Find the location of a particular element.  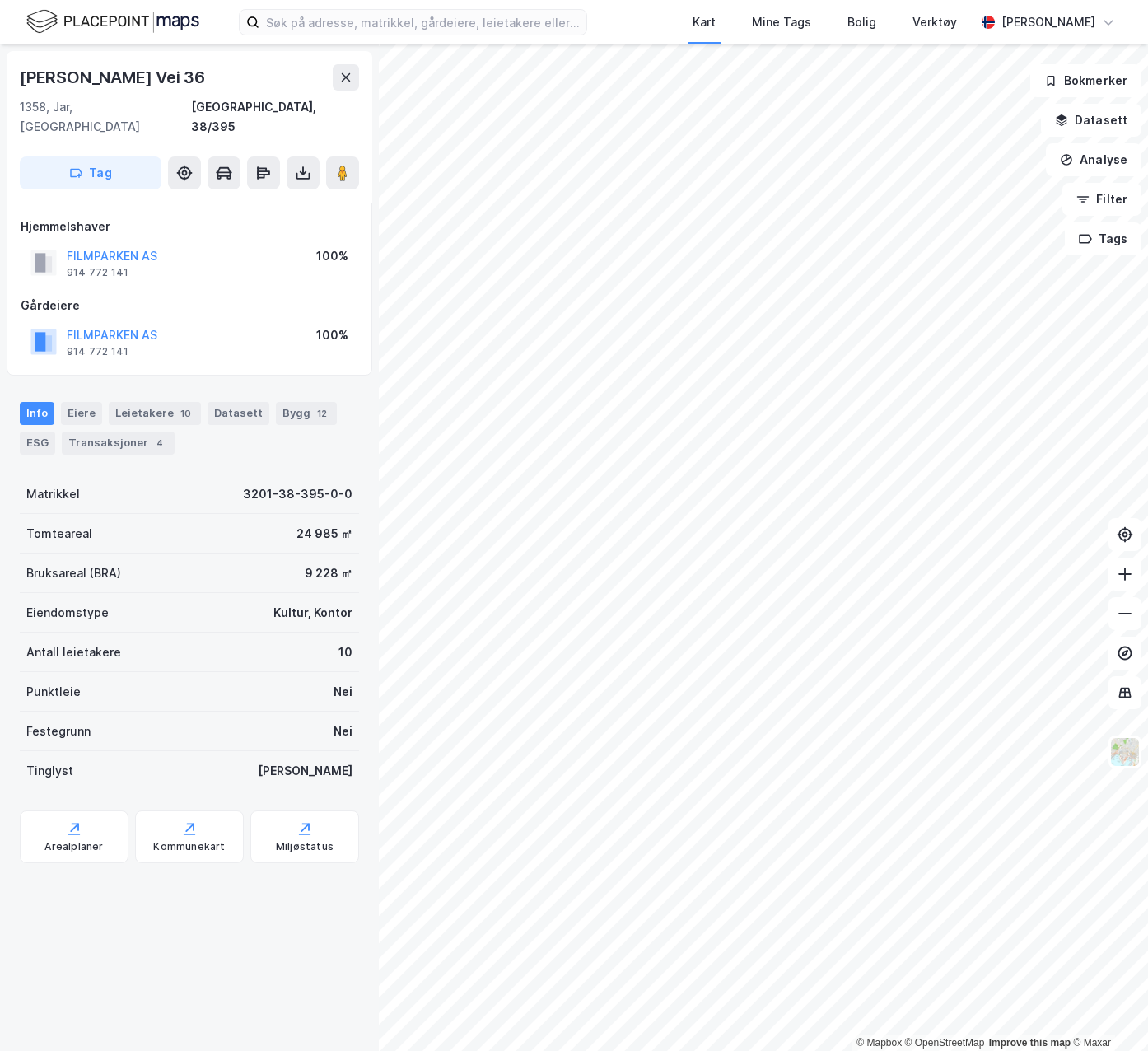

div: Bygg is located at coordinates (306, 413).